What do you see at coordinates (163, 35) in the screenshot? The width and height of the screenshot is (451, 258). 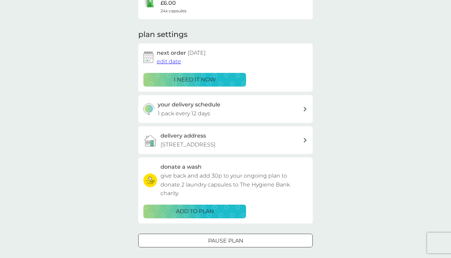 I see `h2: plan settings` at bounding box center [163, 35].